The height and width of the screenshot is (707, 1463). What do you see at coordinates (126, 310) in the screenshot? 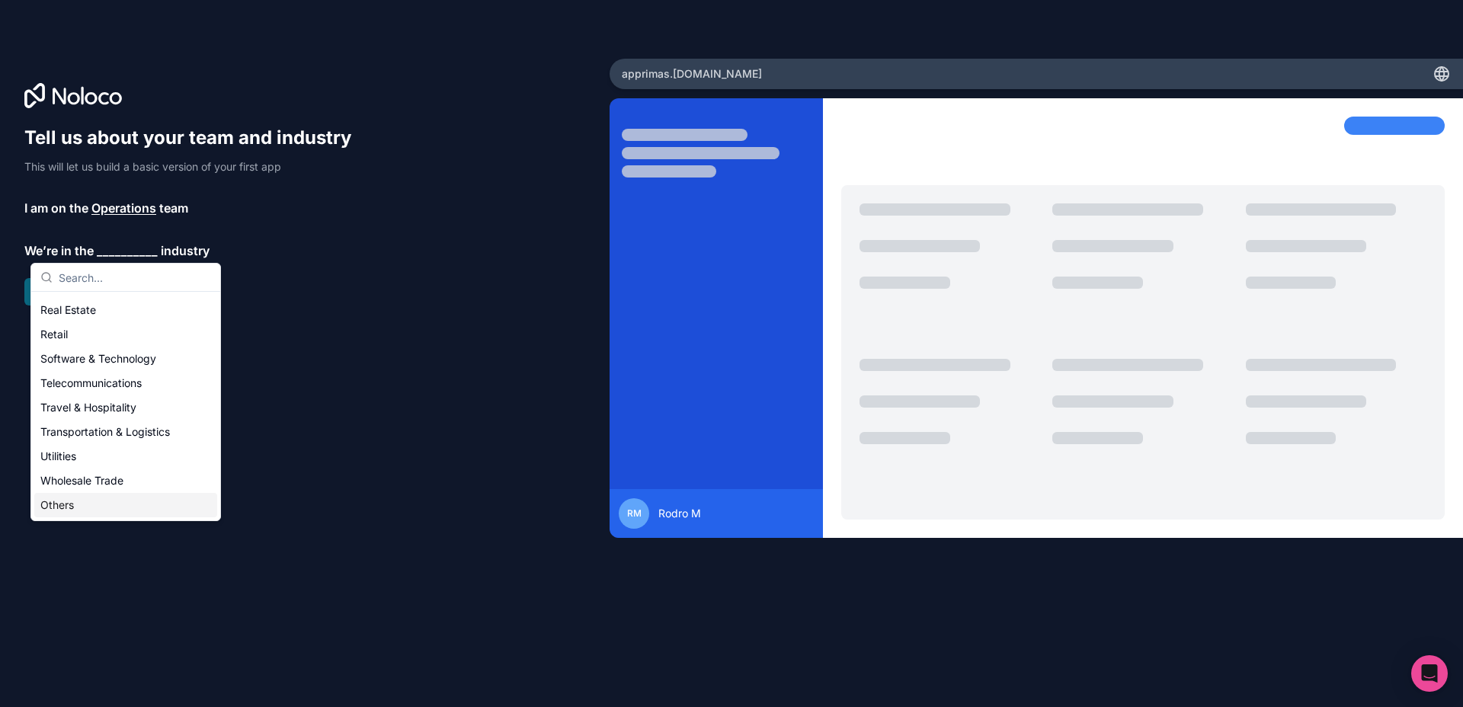
I see `div: Real Estate` at bounding box center [126, 310].